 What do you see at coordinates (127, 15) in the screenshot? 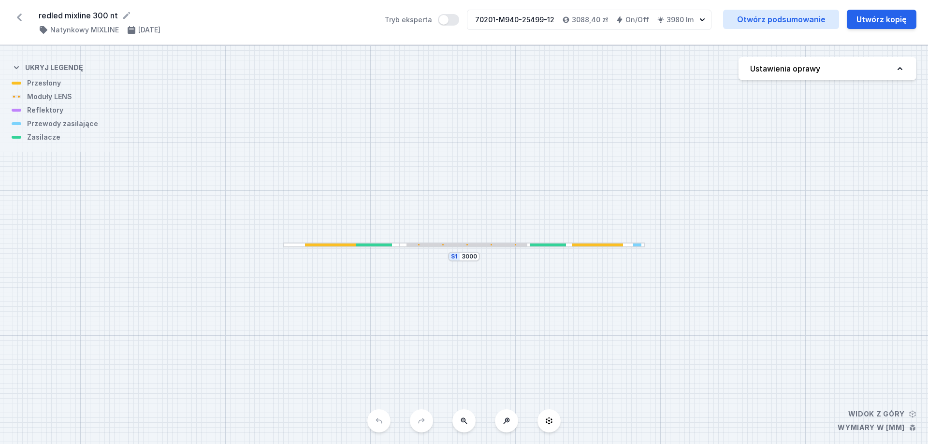
I see `button: Edytuj nazwę projektu` at bounding box center [127, 15].